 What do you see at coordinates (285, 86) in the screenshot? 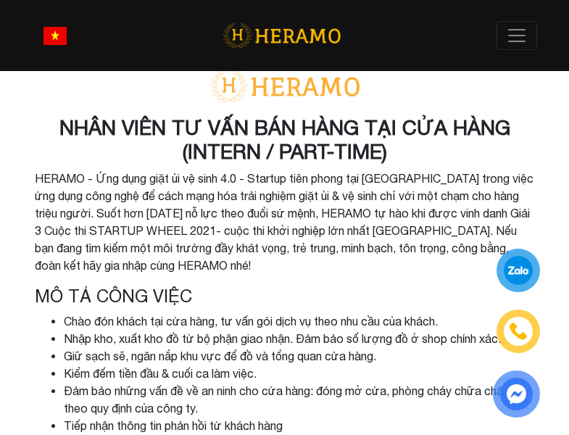
I see `img: logo-with-text.png` at bounding box center [285, 86].